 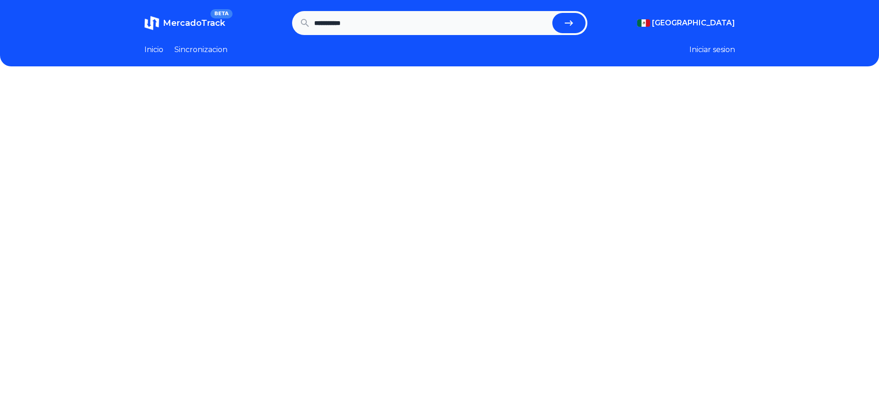 What do you see at coordinates (221, 14) in the screenshot?
I see `span: BETA` at bounding box center [221, 14].